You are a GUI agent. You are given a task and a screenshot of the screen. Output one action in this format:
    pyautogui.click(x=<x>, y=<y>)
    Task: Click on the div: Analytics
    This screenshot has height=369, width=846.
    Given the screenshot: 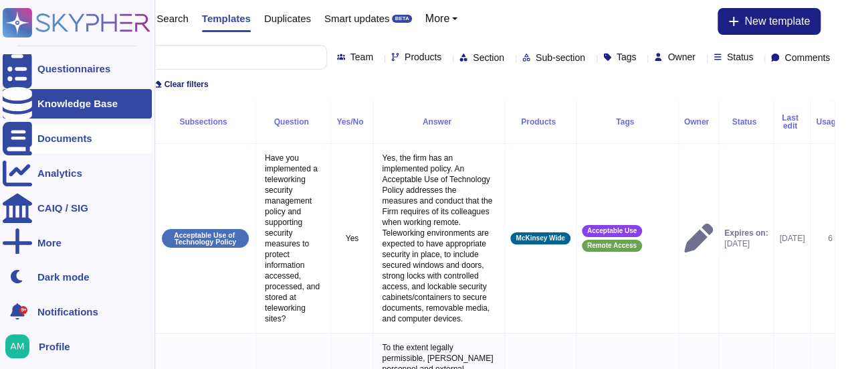 What is the action you would take?
    pyautogui.click(x=60, y=173)
    